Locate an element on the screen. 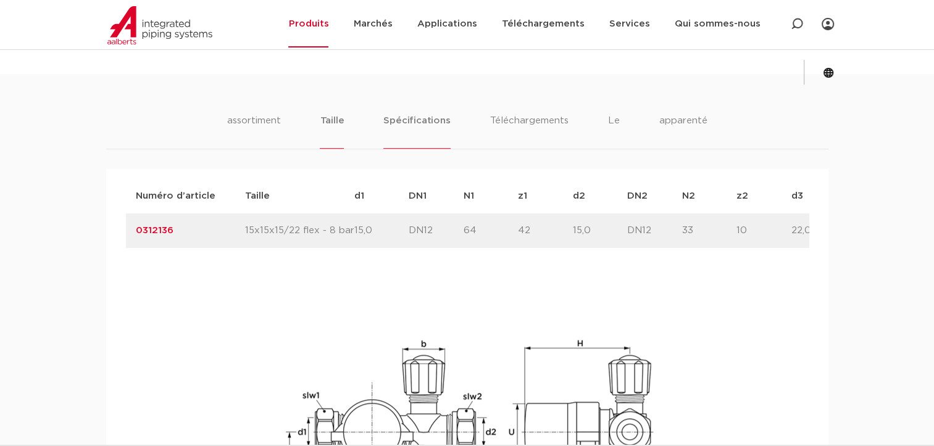  p: d1 is located at coordinates (381, 196).